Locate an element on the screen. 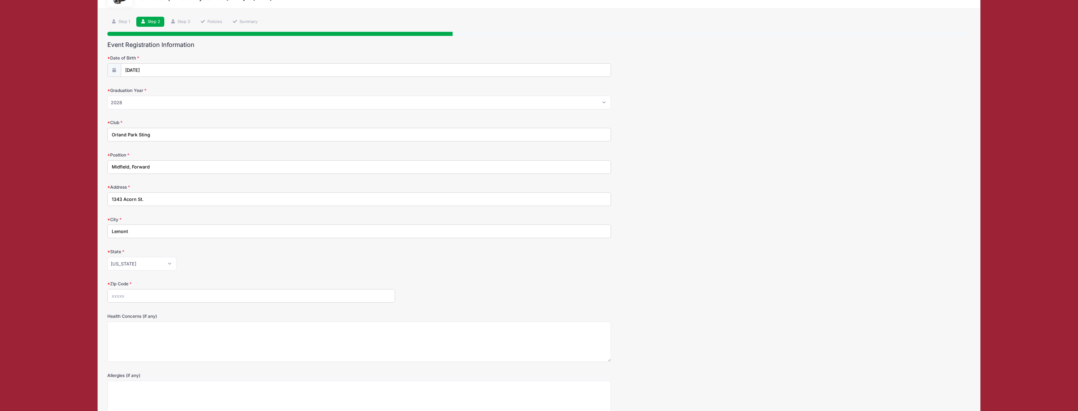  label: Position is located at coordinates (251, 155).